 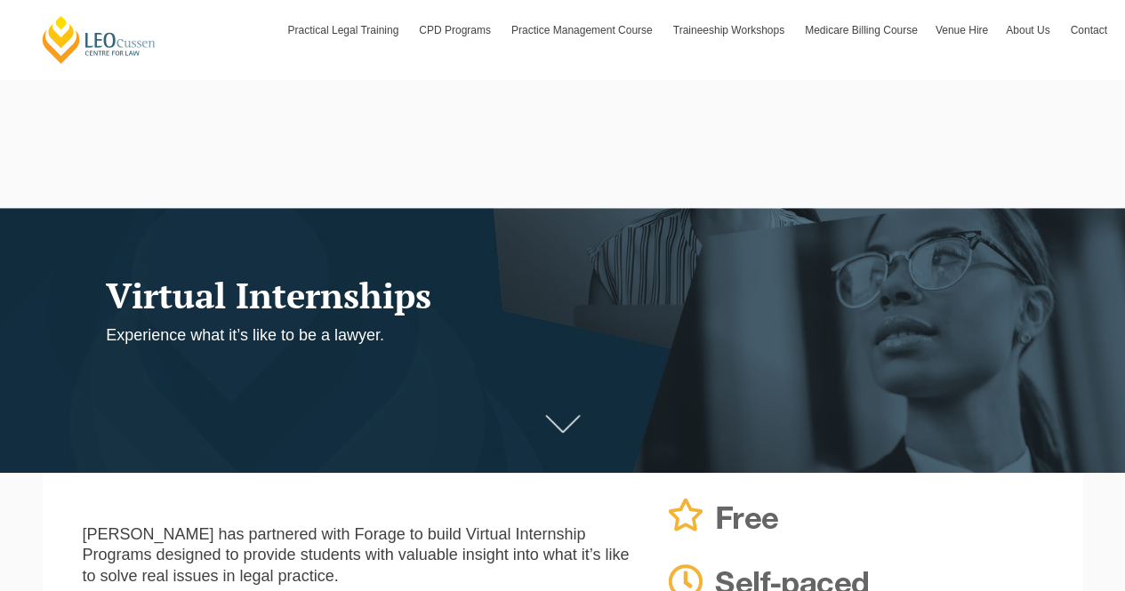 I want to click on a: Contact, so click(x=1089, y=30).